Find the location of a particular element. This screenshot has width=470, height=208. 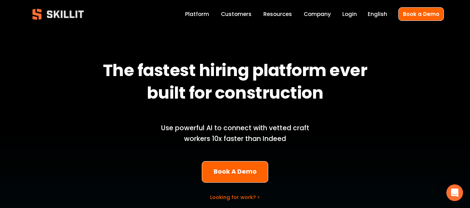

p: Use powerful AI to connect with vetted craft workers 10x faster than Indeed is located at coordinates (235, 133).